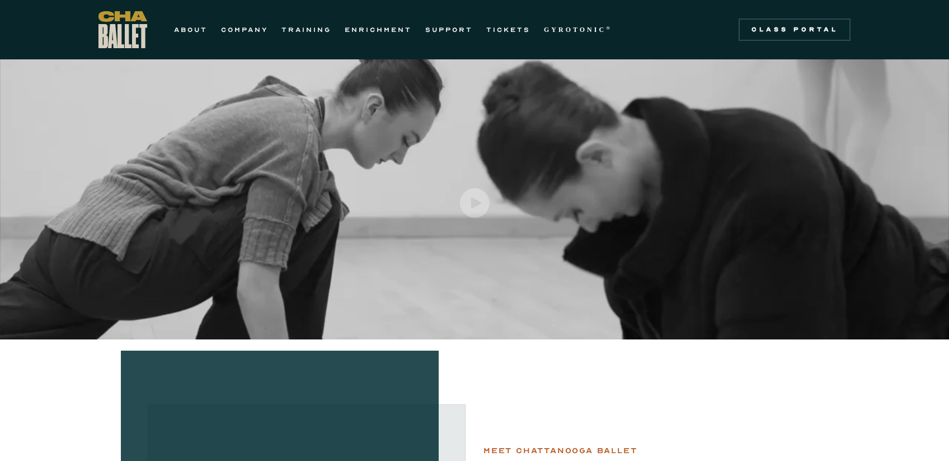 This screenshot has width=949, height=461. I want to click on div: Meet chattanooga ballet, so click(560, 451).